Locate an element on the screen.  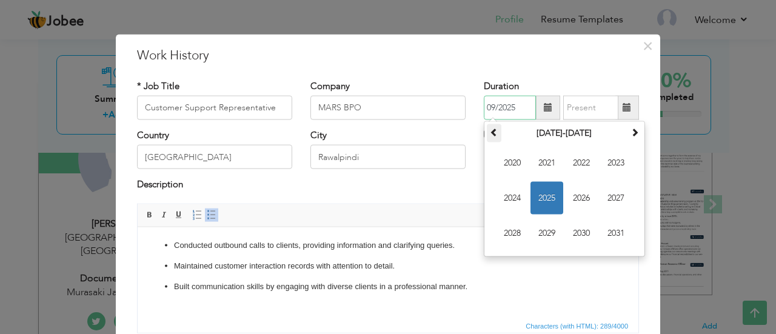
label: Country is located at coordinates (153, 135).